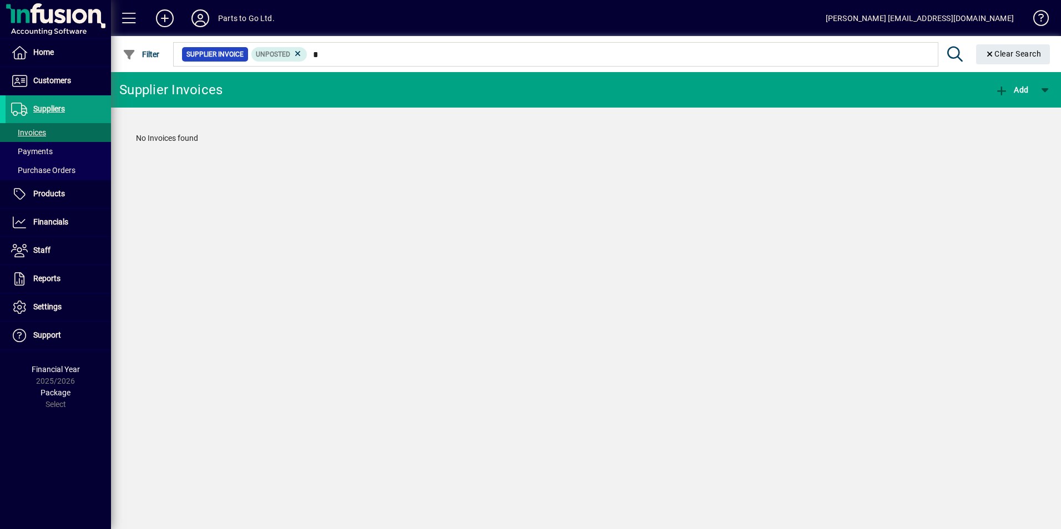  Describe the element at coordinates (47, 335) in the screenshot. I see `span: Support` at that location.